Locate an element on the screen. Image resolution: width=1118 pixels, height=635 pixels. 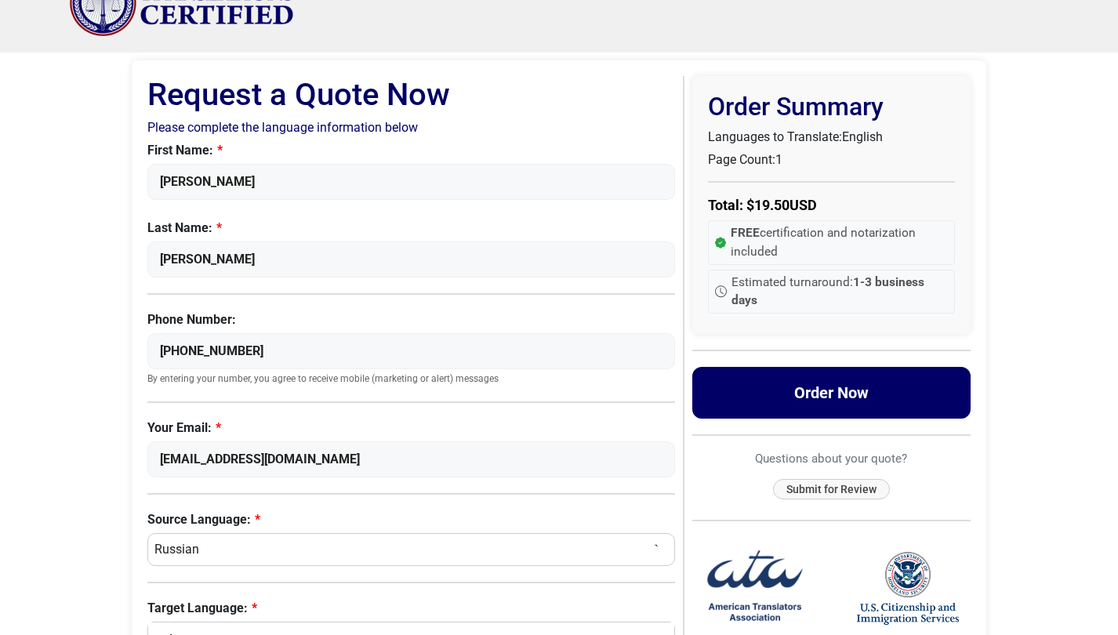
div: Order Summary is located at coordinates (832, 205).